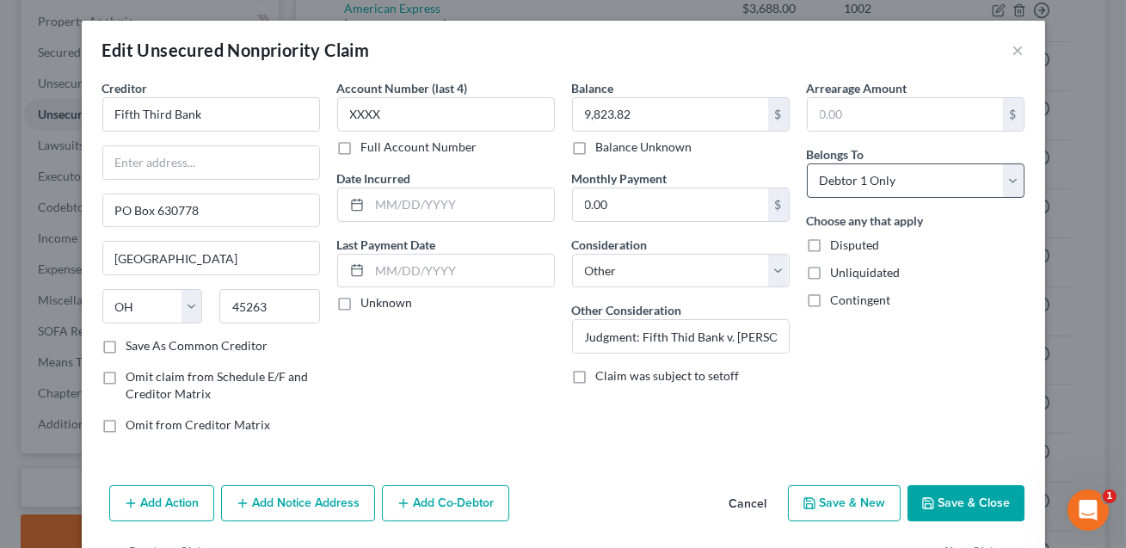 Image resolution: width=1126 pixels, height=548 pixels. I want to click on span: Claim was subject to setoff, so click(668, 375).